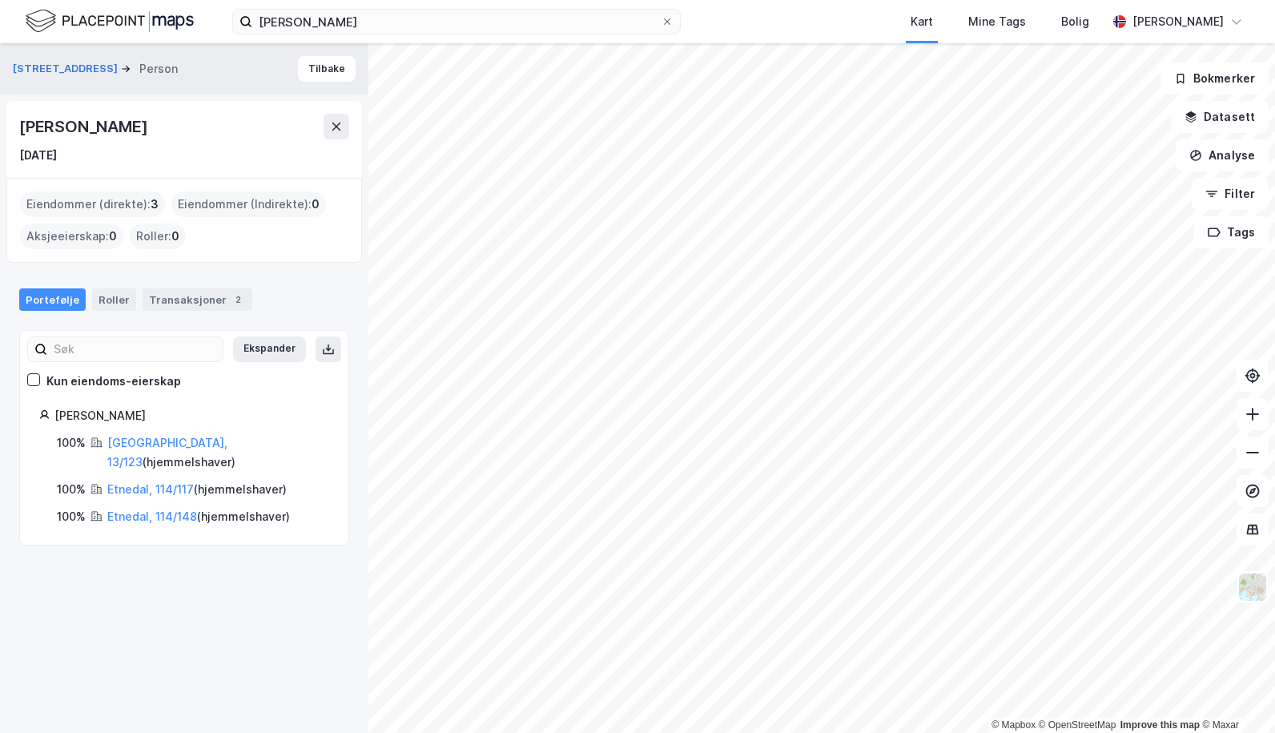  What do you see at coordinates (1214, 78) in the screenshot?
I see `button: Bokmerker` at bounding box center [1214, 78].